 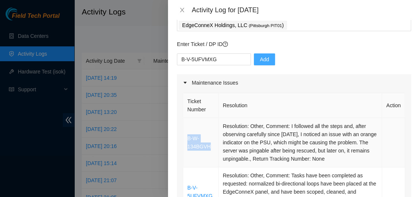 What do you see at coordinates (294, 44) in the screenshot?
I see `p: Enter Ticket / DP ID` at bounding box center [294, 44].